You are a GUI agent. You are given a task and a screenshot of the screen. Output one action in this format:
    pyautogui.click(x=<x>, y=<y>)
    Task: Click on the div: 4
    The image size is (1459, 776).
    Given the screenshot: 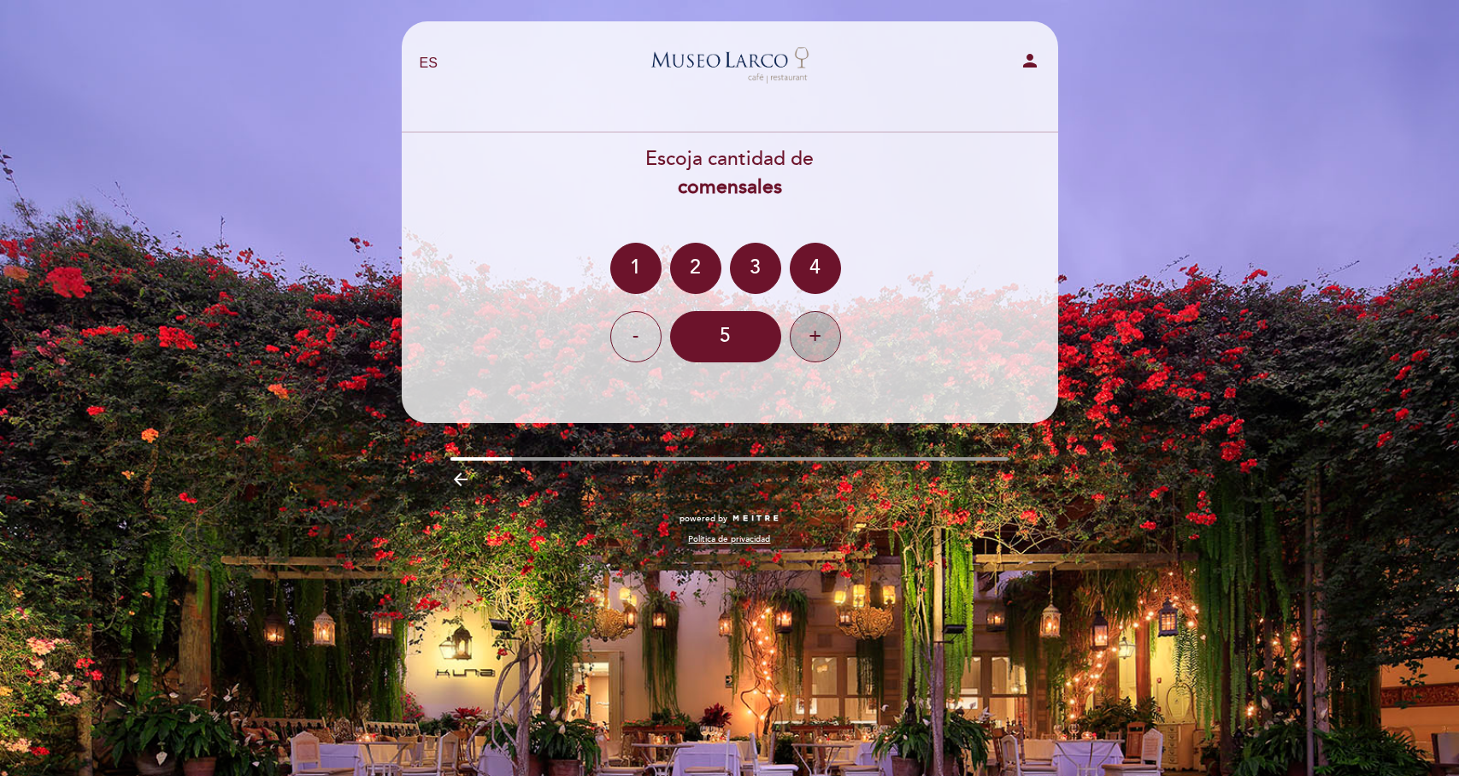 What is the action you would take?
    pyautogui.click(x=815, y=268)
    